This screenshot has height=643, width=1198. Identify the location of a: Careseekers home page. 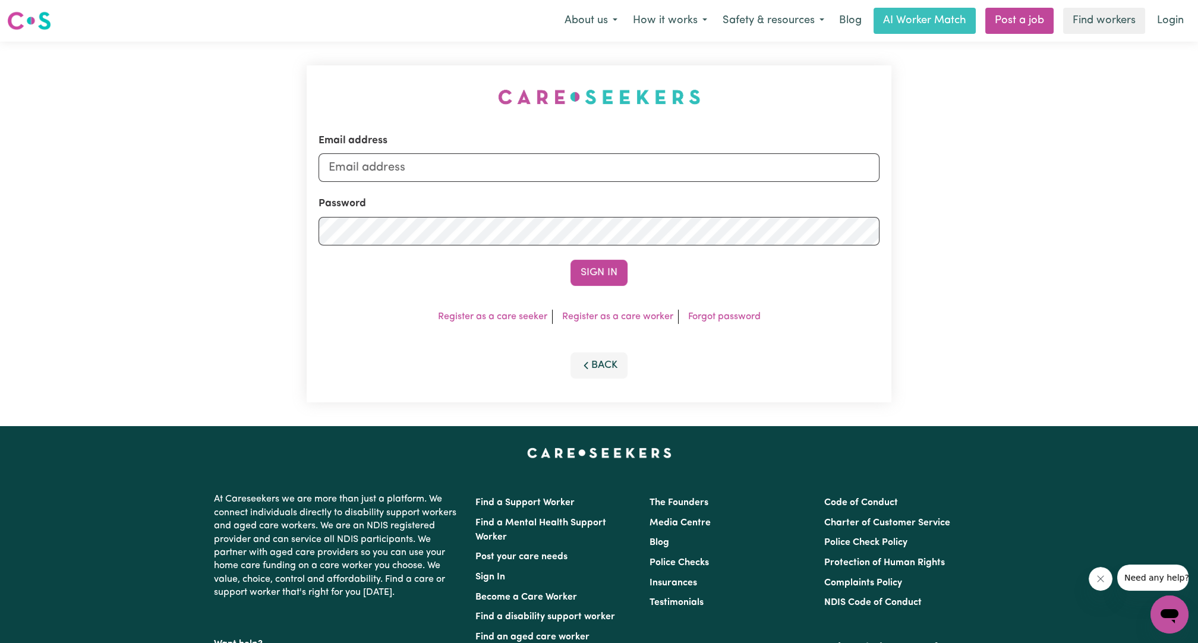
(599, 452).